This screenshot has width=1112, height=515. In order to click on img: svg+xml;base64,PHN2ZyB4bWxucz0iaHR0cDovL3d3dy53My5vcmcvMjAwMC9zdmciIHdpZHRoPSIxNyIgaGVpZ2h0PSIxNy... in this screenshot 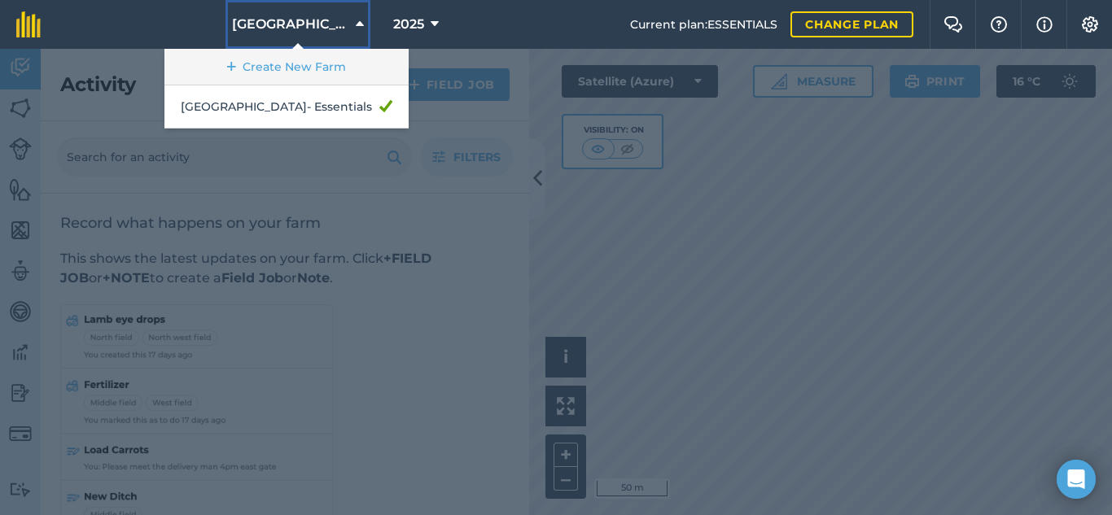, I will do `click(1045, 24)`.